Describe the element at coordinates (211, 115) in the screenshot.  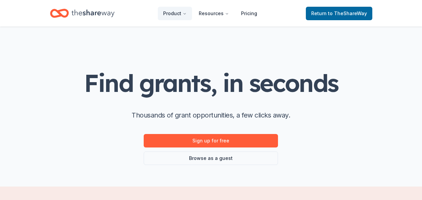
I see `p: Thousands of grant opportunities, a few clicks away.` at that location.